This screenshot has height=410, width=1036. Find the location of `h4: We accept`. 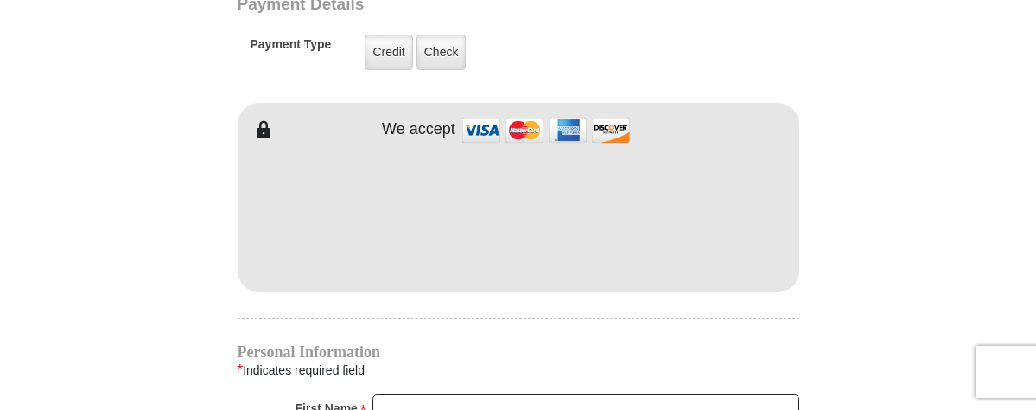

h4: We accept is located at coordinates (418, 130).